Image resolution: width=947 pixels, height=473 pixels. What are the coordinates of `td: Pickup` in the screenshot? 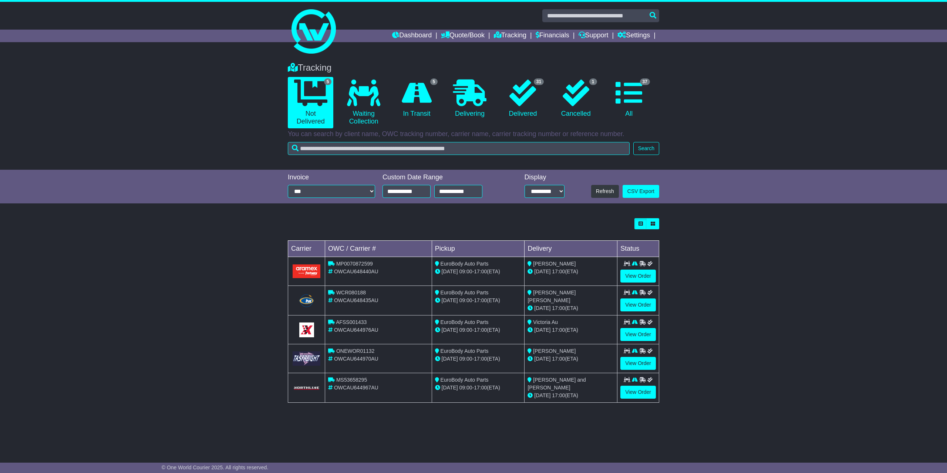 It's located at (478, 249).